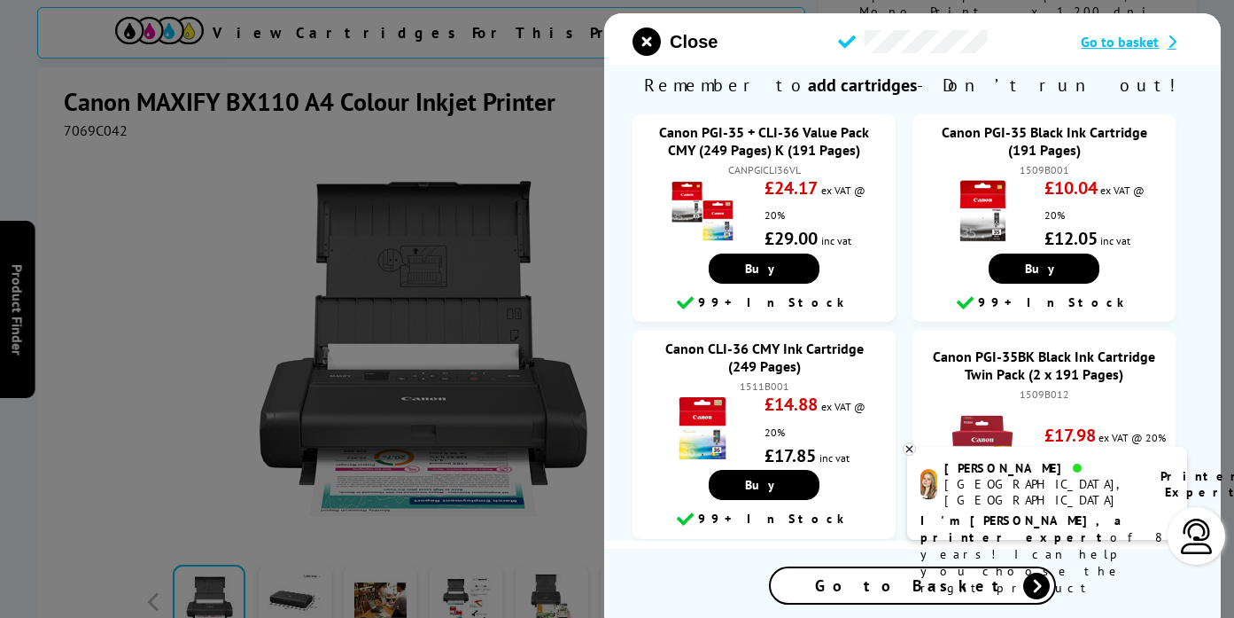 This screenshot has width=1234, height=618. I want to click on img: user-headset-light.svg, so click(1197, 536).